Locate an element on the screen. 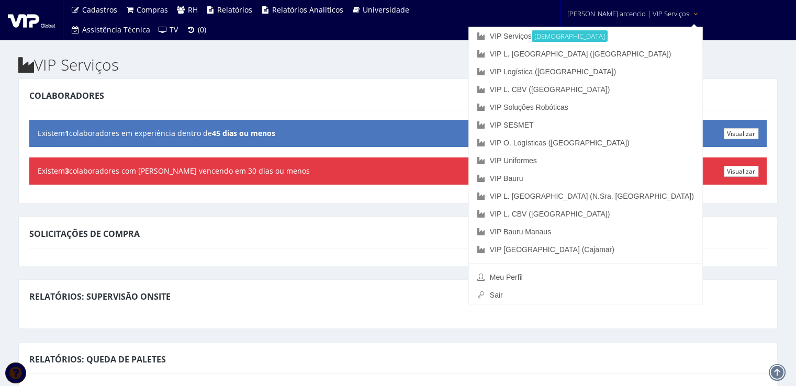 The image size is (796, 386). span: Relatórios: Supervisão OnSite is located at coordinates (100, 297).